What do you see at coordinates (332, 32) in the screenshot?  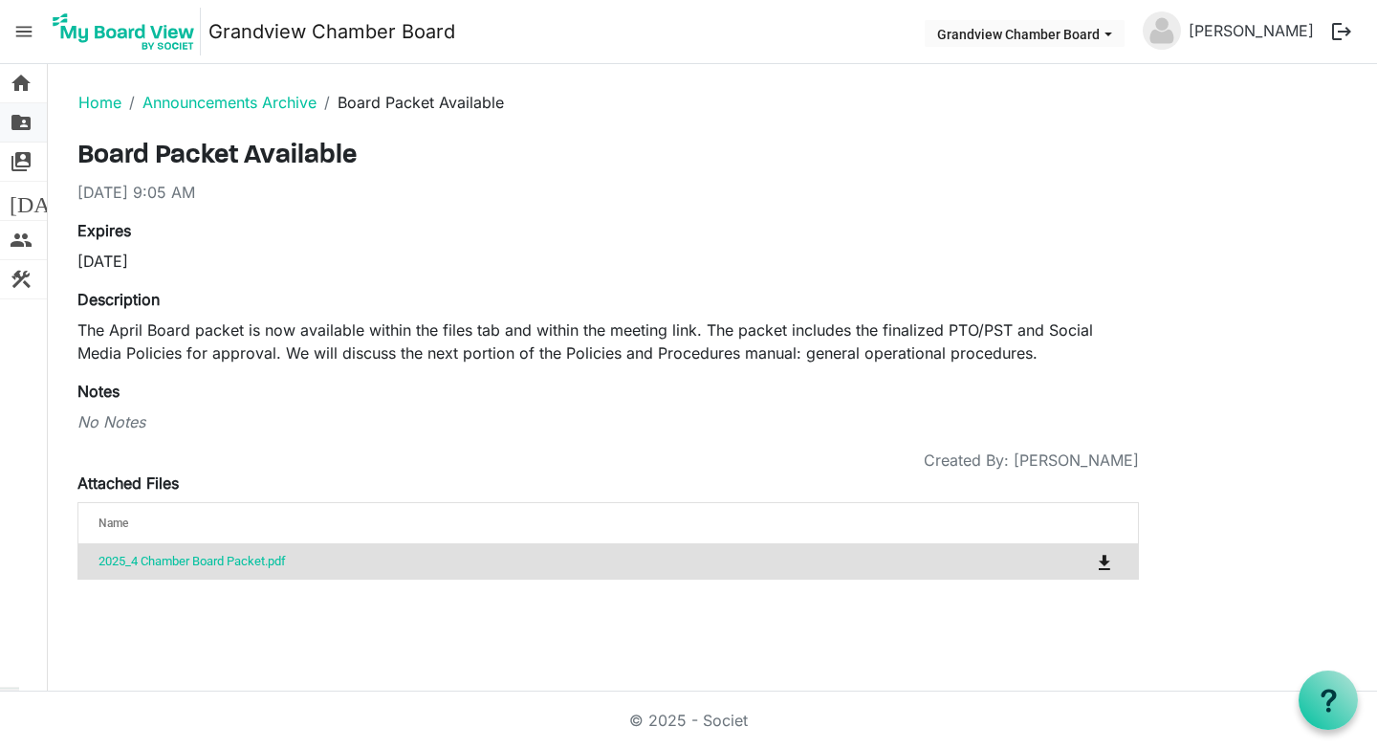 I see `a: Grandview Chamber Board` at bounding box center [332, 32].